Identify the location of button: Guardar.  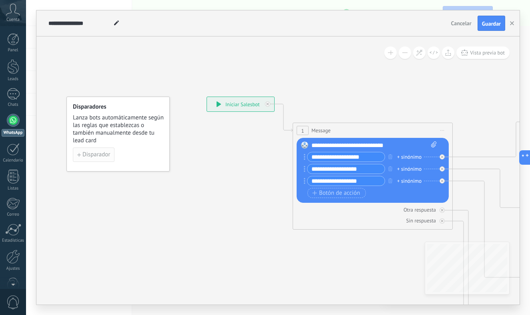
(491, 23).